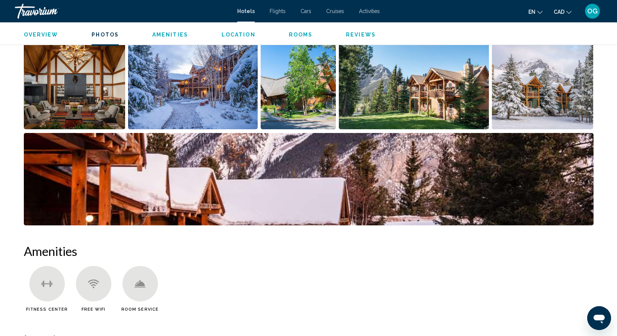  I want to click on button: Amenities, so click(170, 35).